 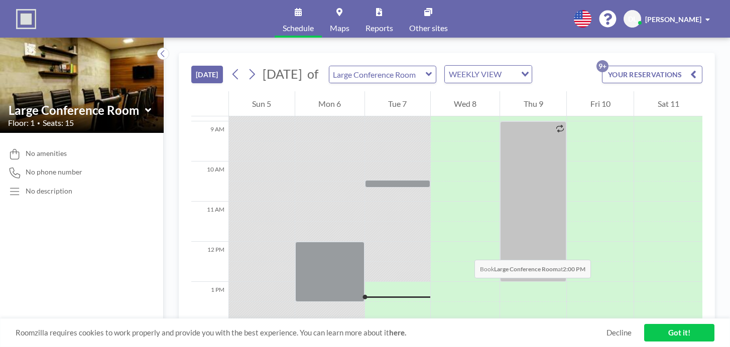 What do you see at coordinates (509, 74) in the screenshot?
I see `input: Search for option` at bounding box center [509, 74].